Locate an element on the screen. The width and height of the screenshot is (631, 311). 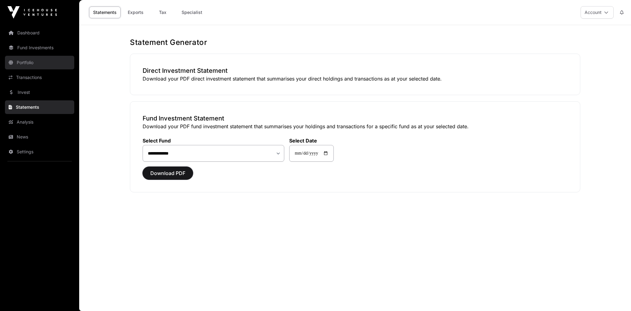
h1: Statement Generator is located at coordinates (355, 42).